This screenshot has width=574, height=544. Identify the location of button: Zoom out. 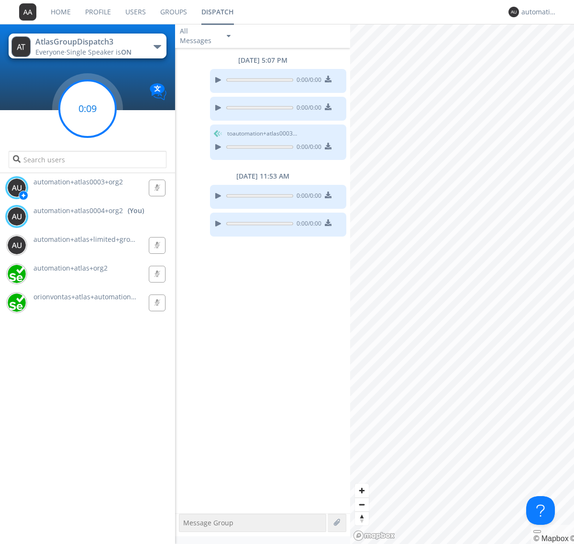
(362, 504).